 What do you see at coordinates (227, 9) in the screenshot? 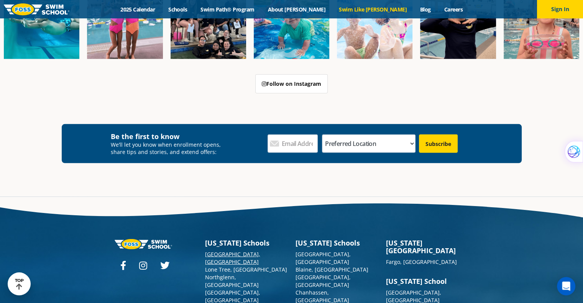
I see `a: Swim Path® Program` at bounding box center [227, 9].